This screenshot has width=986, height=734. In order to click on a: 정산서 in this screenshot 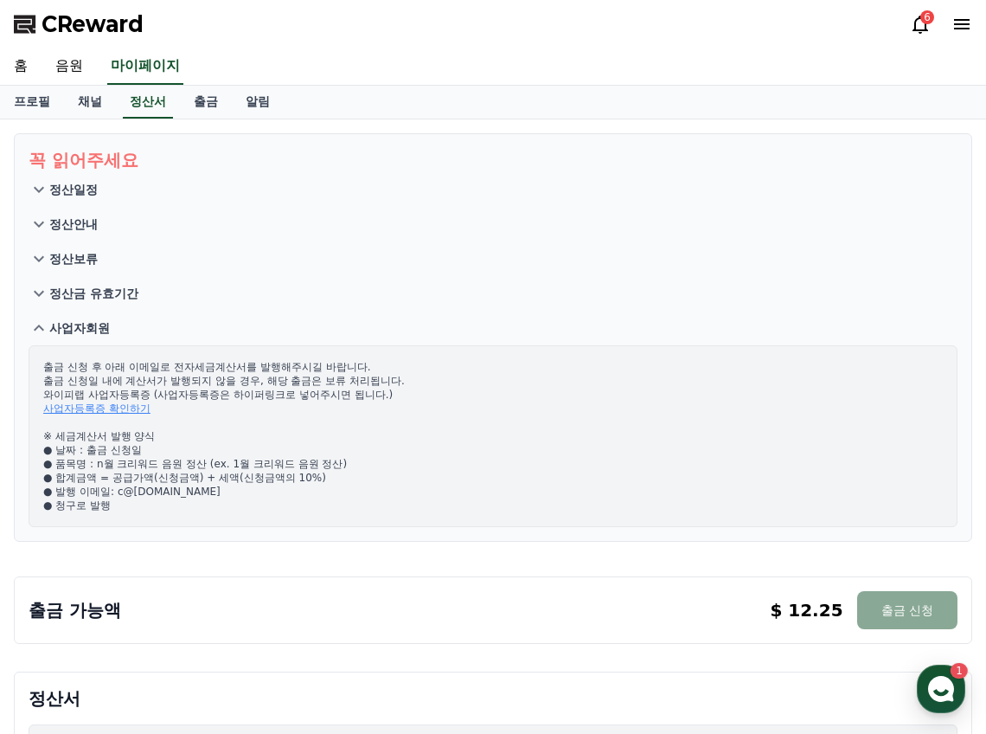, I will do `click(148, 102)`.